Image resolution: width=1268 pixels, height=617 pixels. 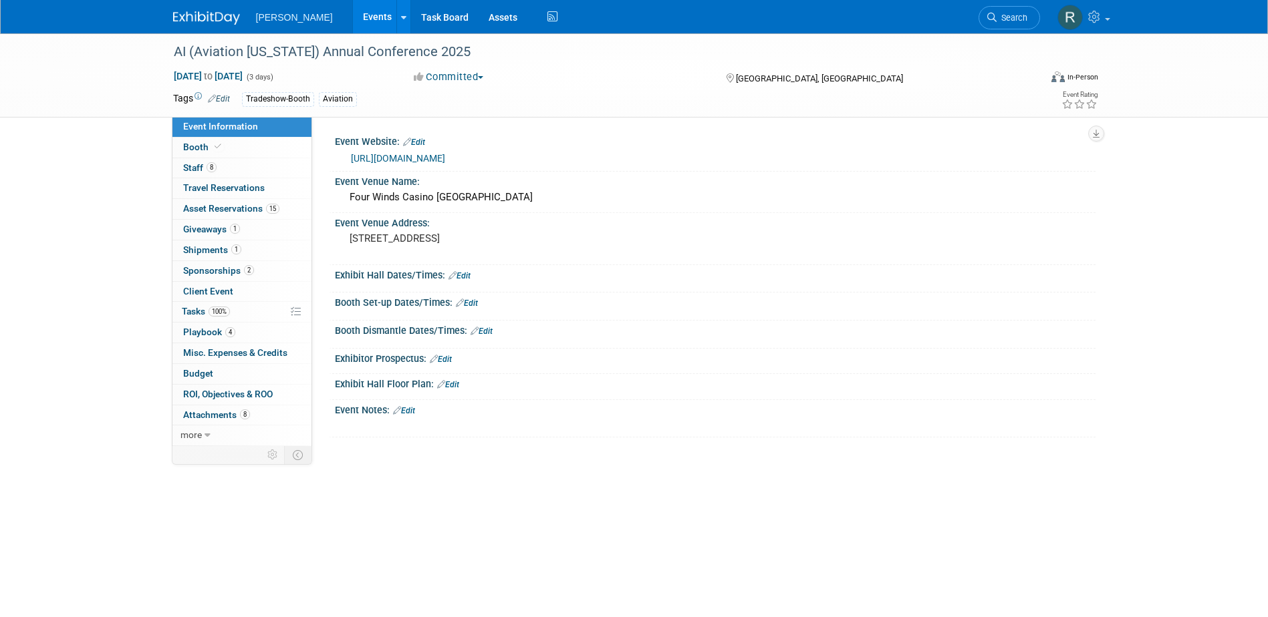 What do you see at coordinates (230, 332) in the screenshot?
I see `span: 4` at bounding box center [230, 332].